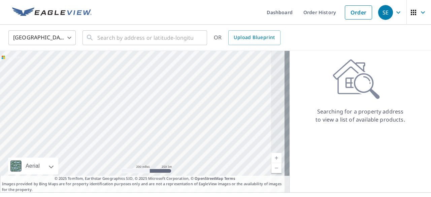 The image size is (431, 197). I want to click on a: Current Level 5, Zoom Out, so click(276, 168).